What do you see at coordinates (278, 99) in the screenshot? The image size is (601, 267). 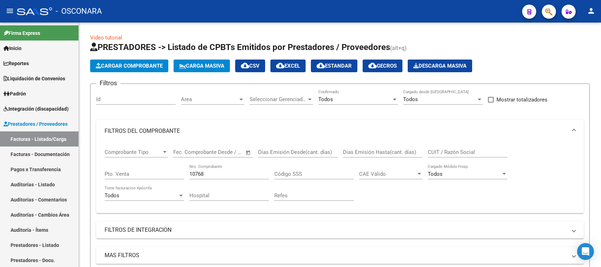 I see `span: Seleccionar Gerenciador` at bounding box center [278, 99].